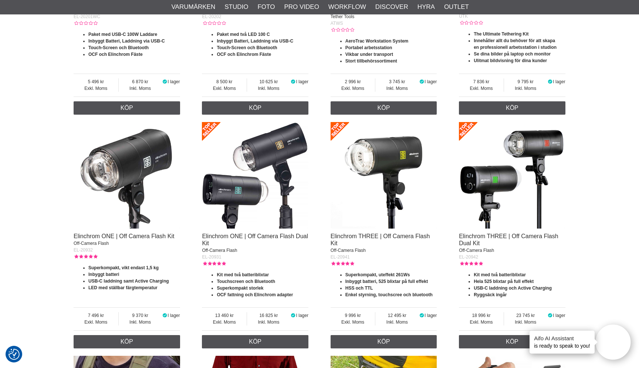 The width and height of the screenshot is (639, 368). I want to click on strong: Inbyggt batteri, so click(103, 274).